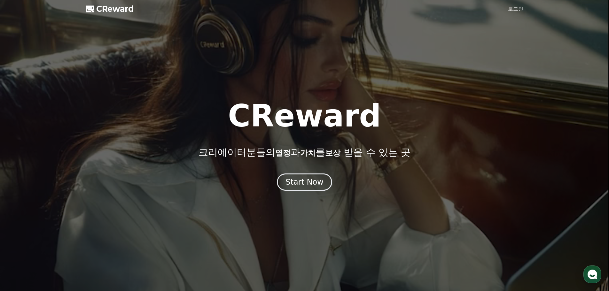  Describe the element at coordinates (110, 9) in the screenshot. I see `a: CReward` at that location.